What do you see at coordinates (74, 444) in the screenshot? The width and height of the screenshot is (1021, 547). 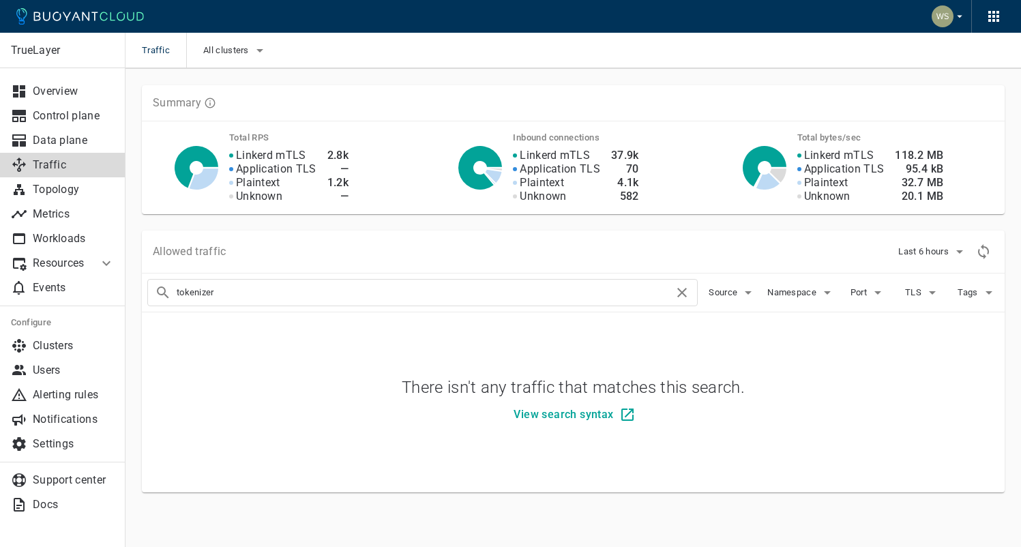 I see `p: Settings` at bounding box center [74, 444].